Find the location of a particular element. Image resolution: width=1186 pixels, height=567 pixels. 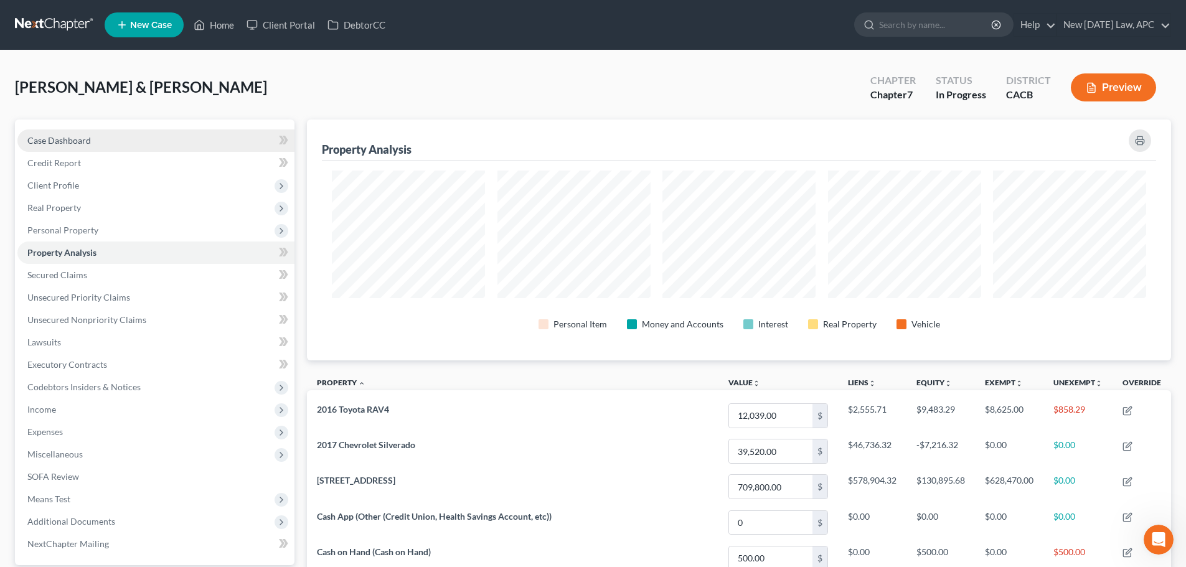

span: Income is located at coordinates (42, 409).